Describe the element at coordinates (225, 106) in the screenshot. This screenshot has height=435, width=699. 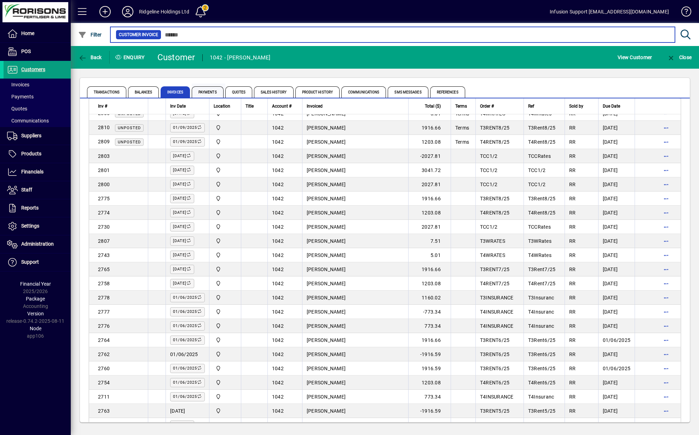
I see `div: Location` at that location.